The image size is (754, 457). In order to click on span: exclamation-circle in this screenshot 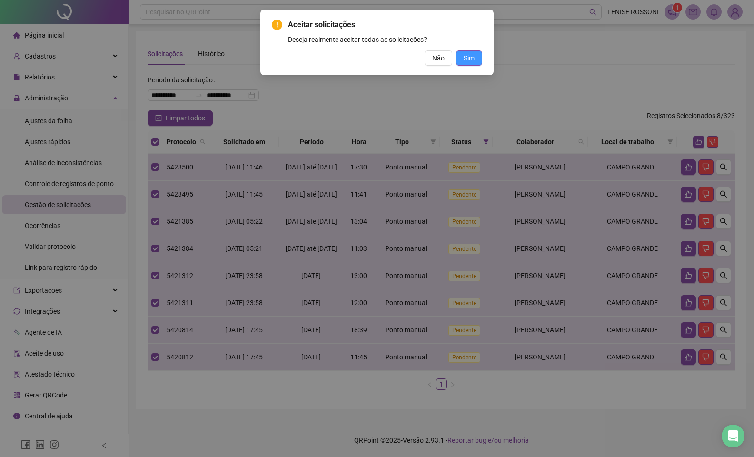, I will do `click(277, 25)`.